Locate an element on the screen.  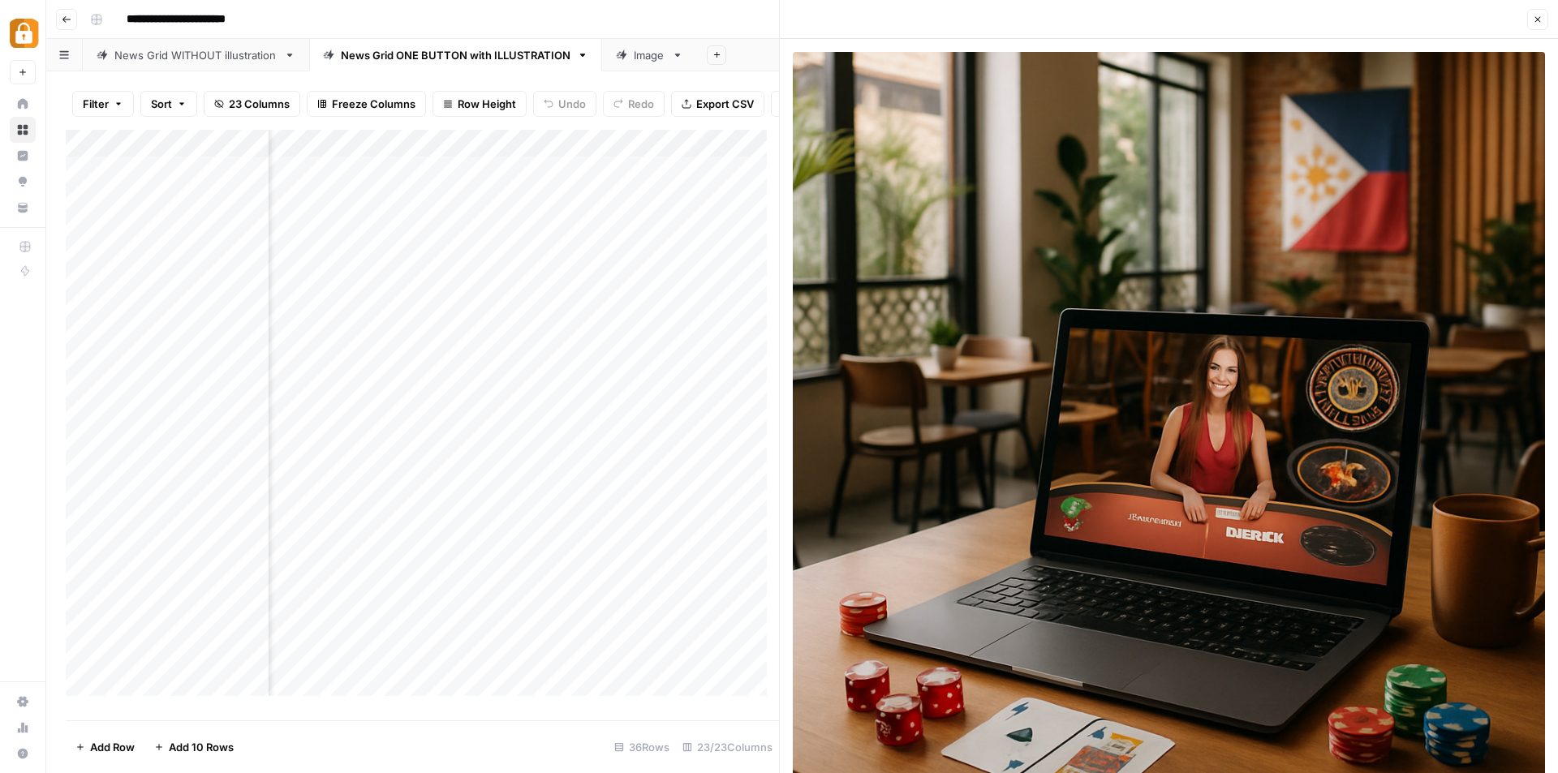
a: Opportunities is located at coordinates (23, 182).